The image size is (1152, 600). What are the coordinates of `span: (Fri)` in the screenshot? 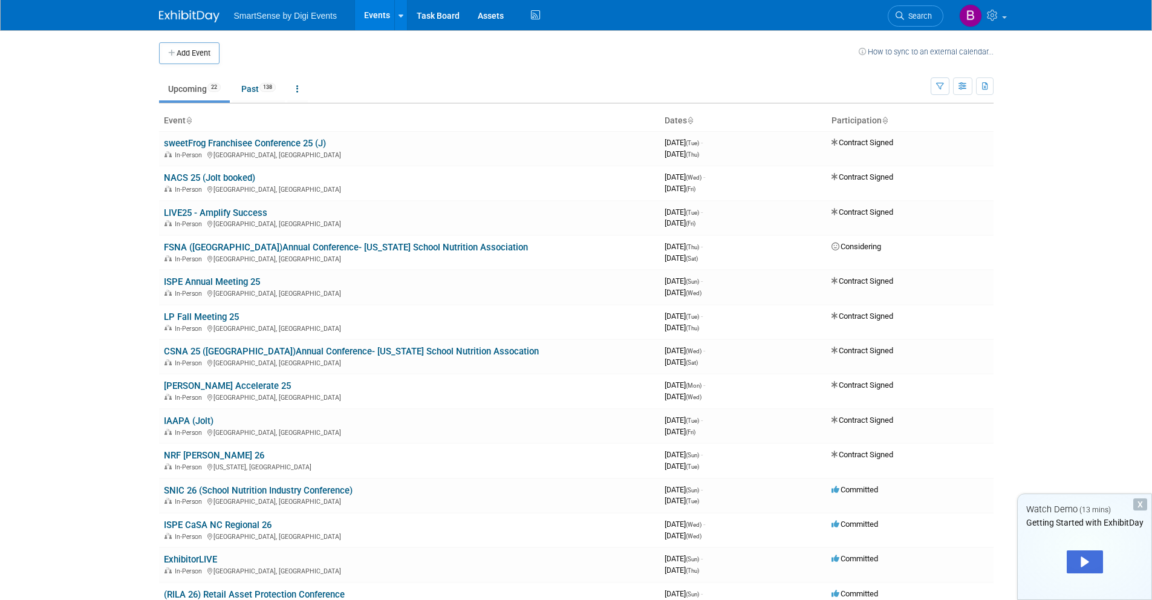 It's located at (691, 223).